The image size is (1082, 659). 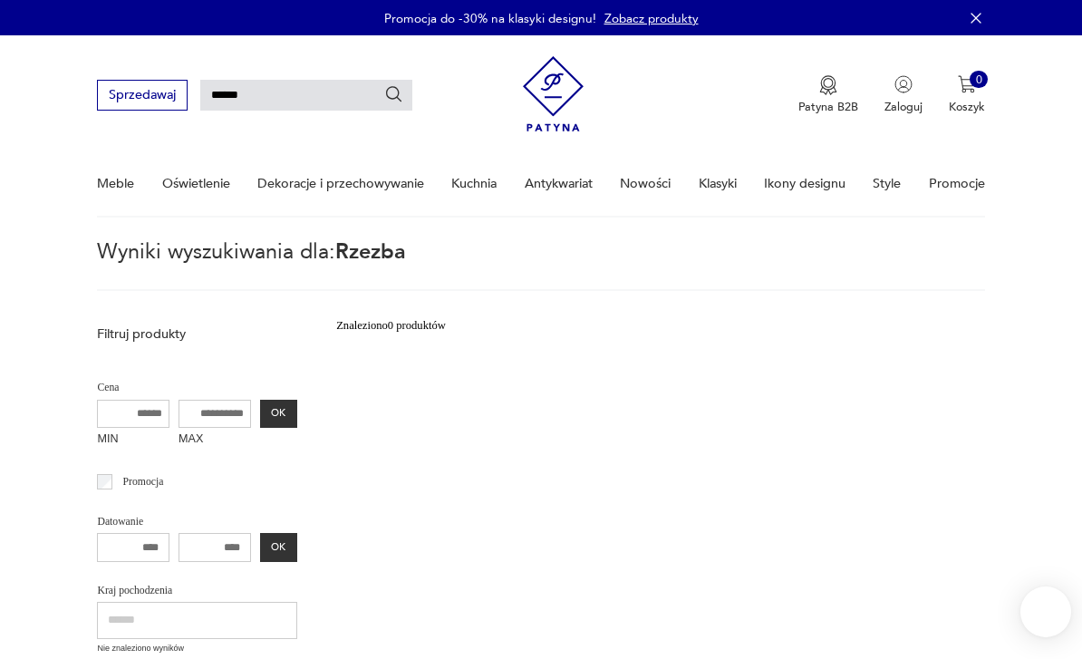 What do you see at coordinates (115, 183) in the screenshot?
I see `a: Meble` at bounding box center [115, 183].